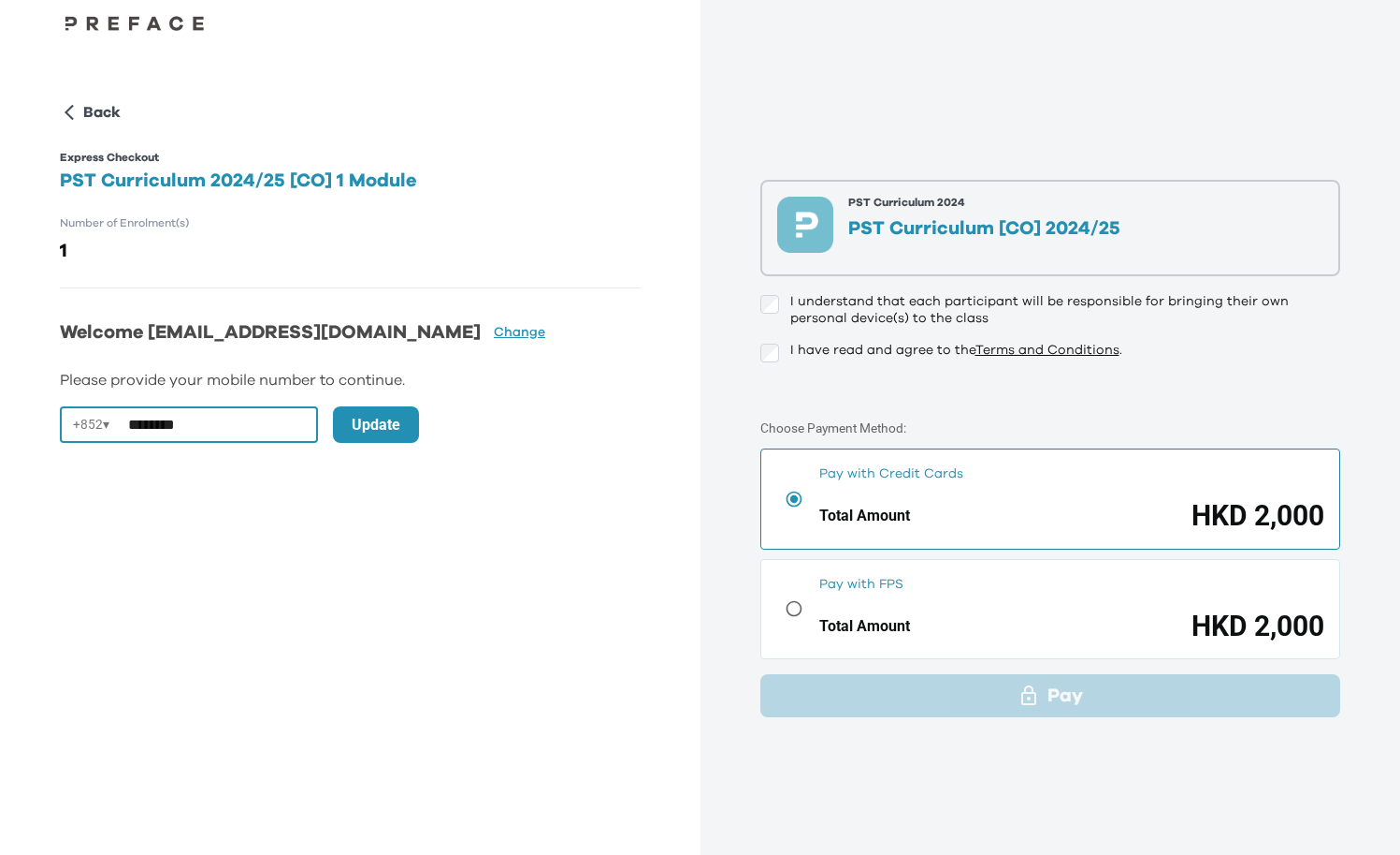  What do you see at coordinates (1066, 695) in the screenshot?
I see `p: Pay` at bounding box center [1066, 695].